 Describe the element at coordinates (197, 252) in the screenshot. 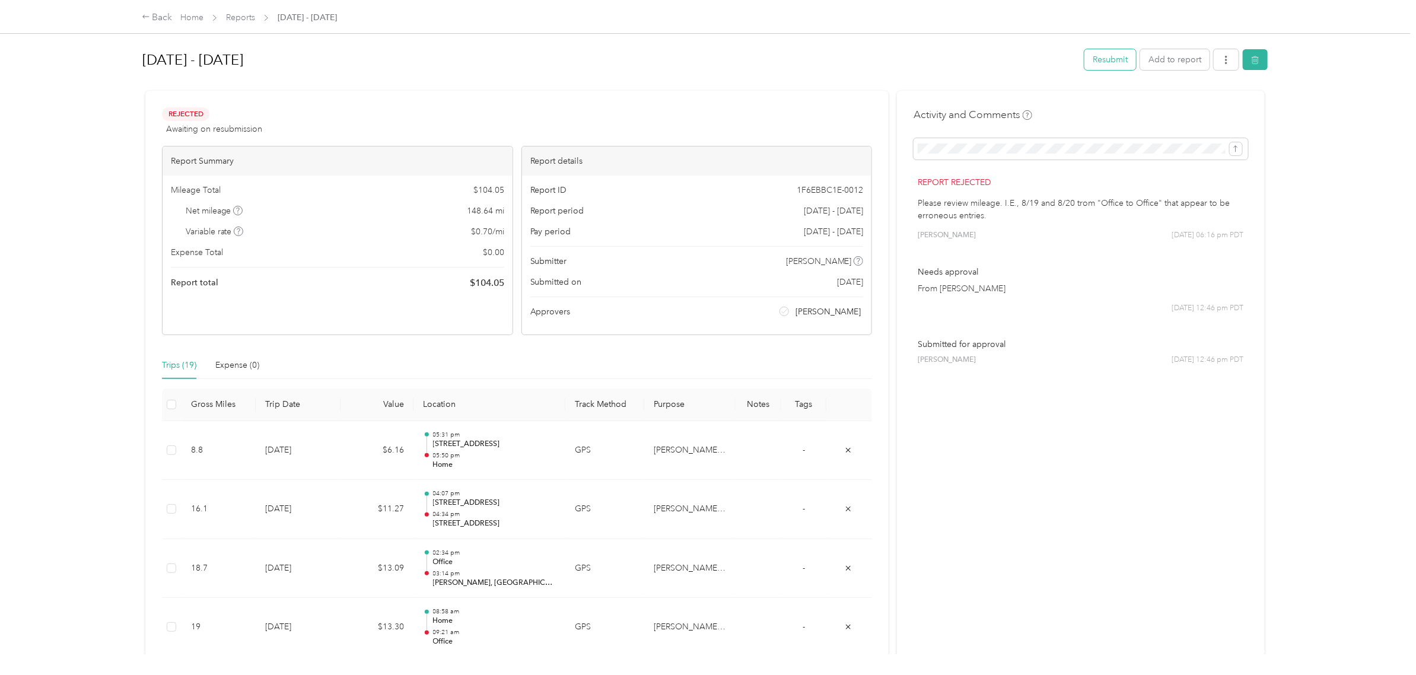

I see `span: Expense Total` at that location.